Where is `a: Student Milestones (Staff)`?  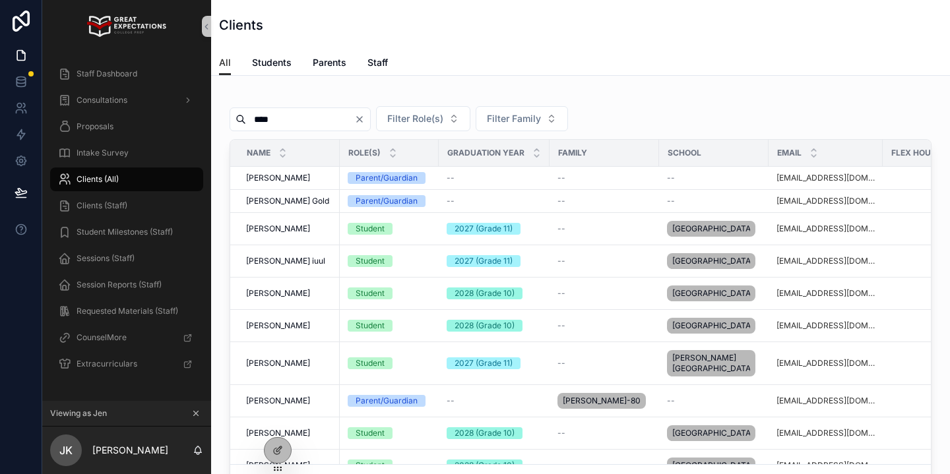
a: Student Milestones (Staff) is located at coordinates (127, 232).